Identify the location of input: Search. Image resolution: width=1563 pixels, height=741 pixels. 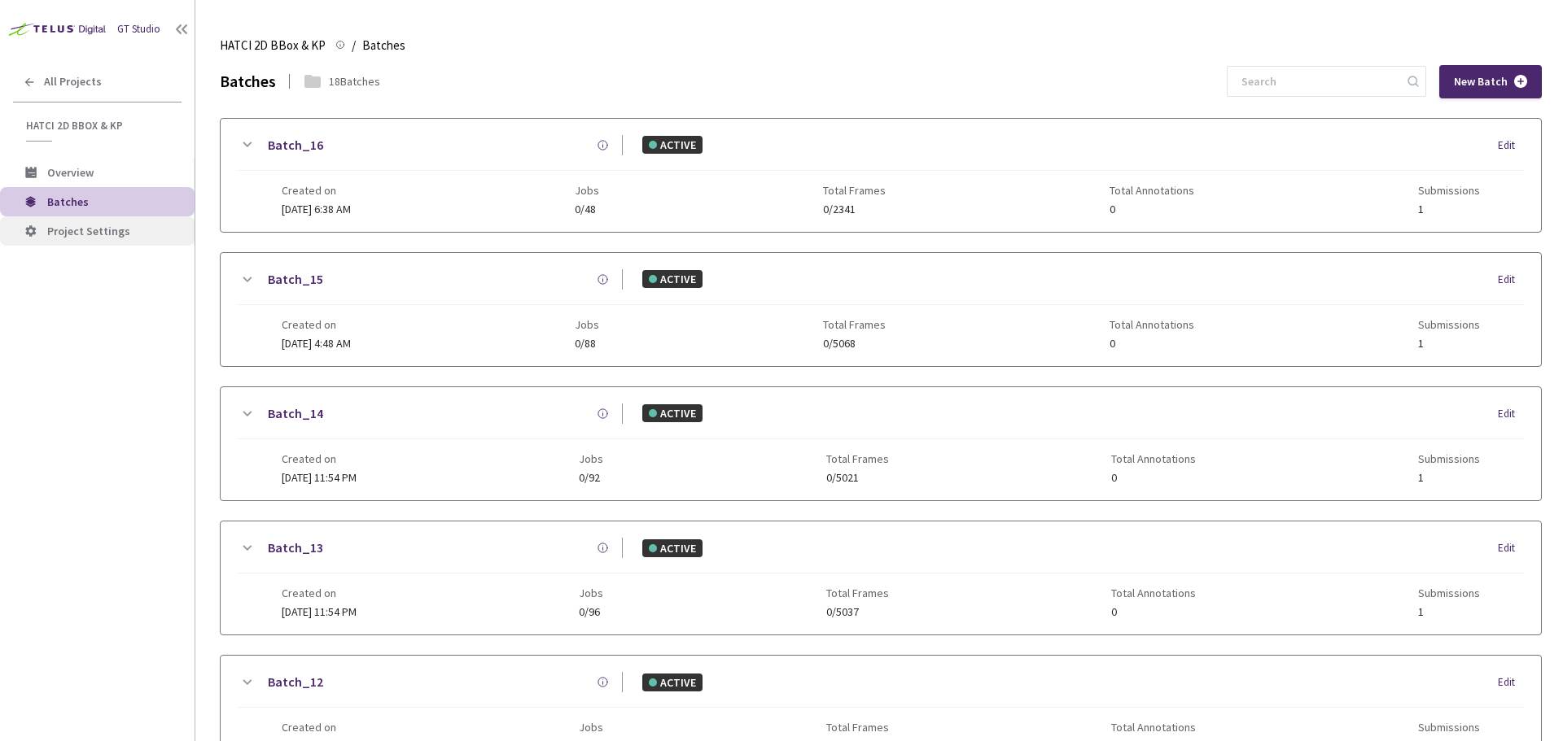
(1318, 81).